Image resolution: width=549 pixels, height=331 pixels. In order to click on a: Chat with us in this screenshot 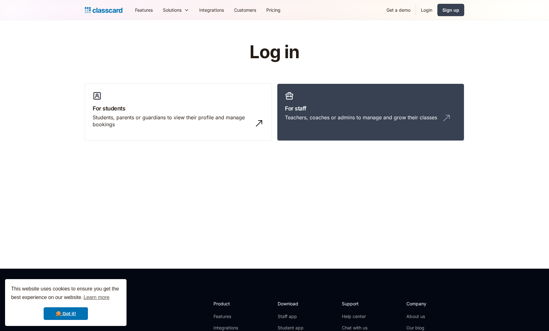, I will do `click(354, 327)`.